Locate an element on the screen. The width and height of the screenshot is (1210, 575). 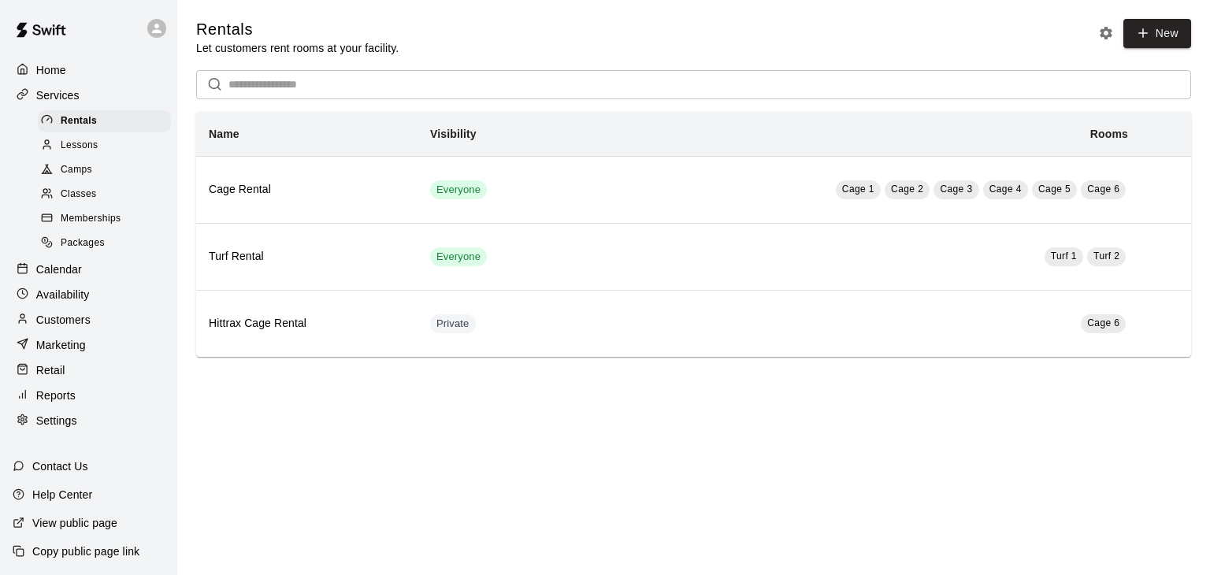
div: Rentals is located at coordinates (104, 121).